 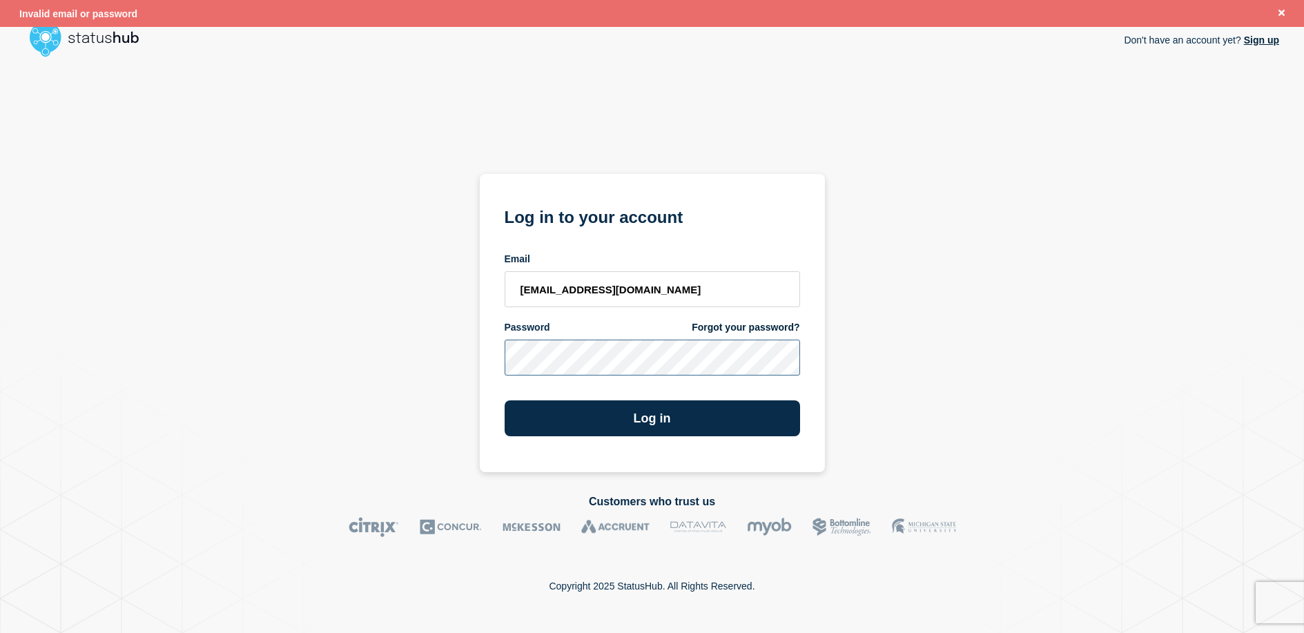 I want to click on span: Invalid email or password, so click(x=78, y=14).